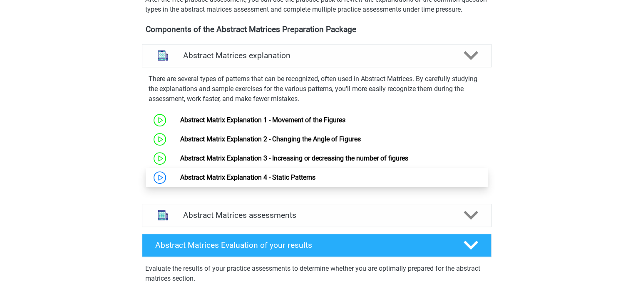  What do you see at coordinates (240, 215) in the screenshot?
I see `font: Abstract Matrices assessments` at bounding box center [240, 215].